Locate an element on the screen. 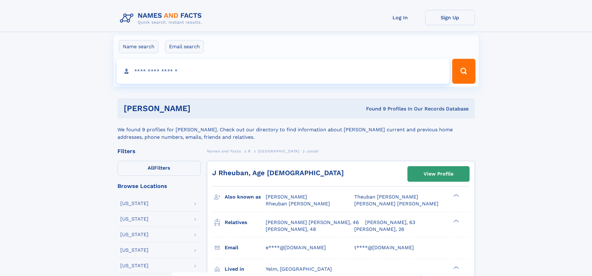 This screenshot has height=276, width=592. h3: Lived in is located at coordinates (245, 269).